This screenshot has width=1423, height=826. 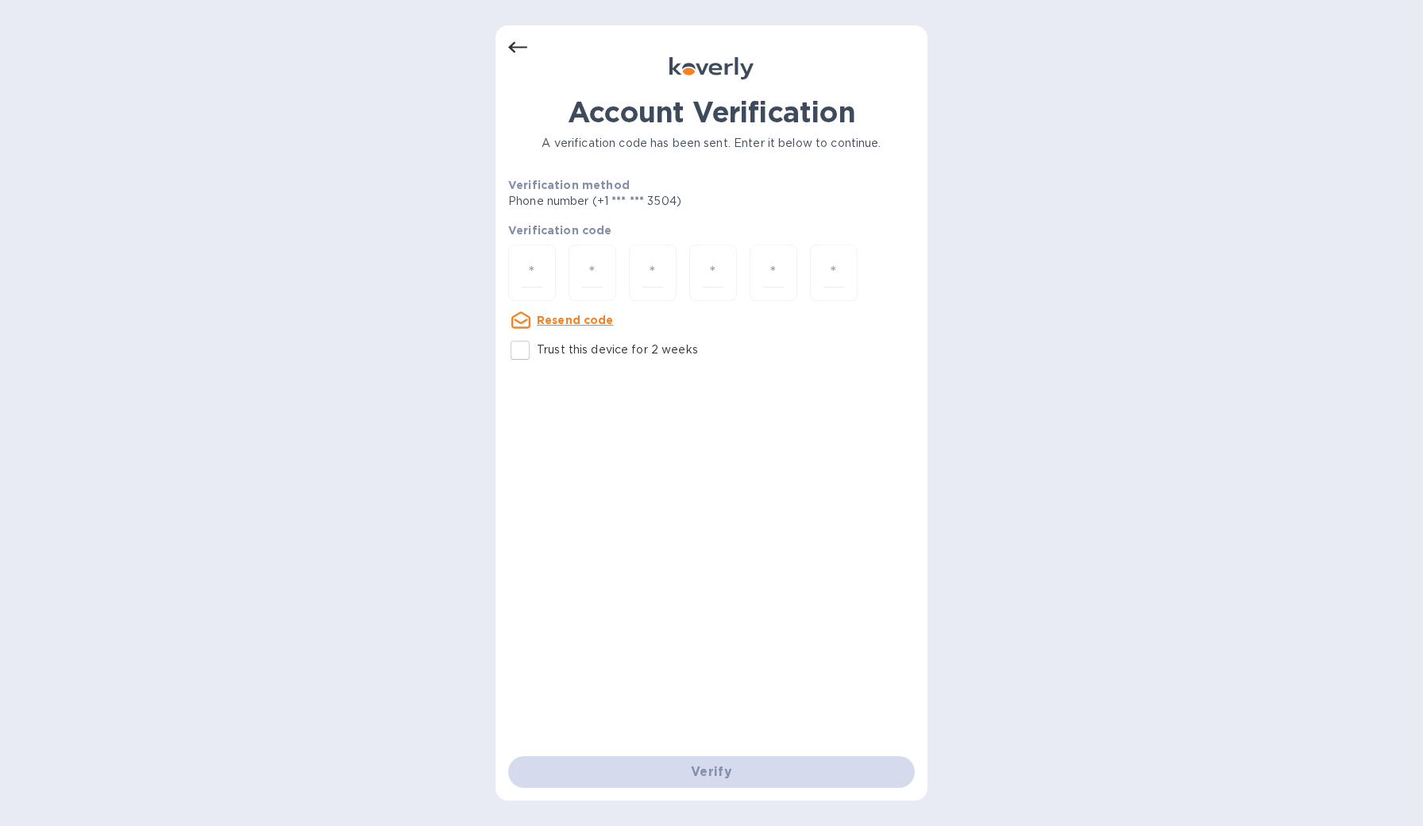 I want to click on u: Resend code, so click(x=575, y=320).